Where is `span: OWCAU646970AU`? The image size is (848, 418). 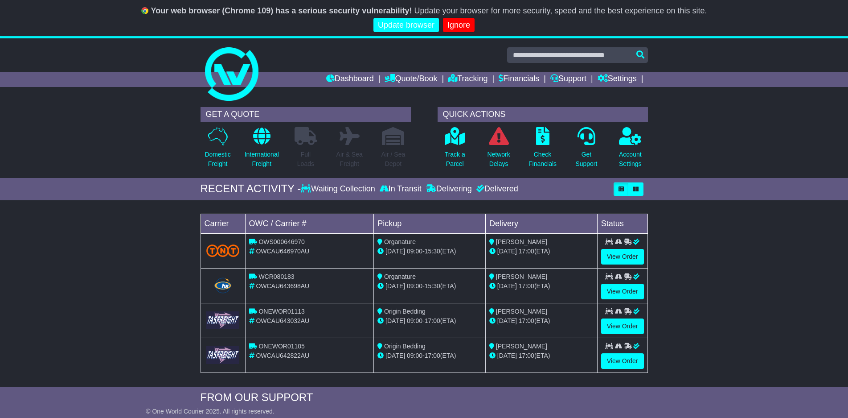 span: OWCAU646970AU is located at coordinates (283, 251).